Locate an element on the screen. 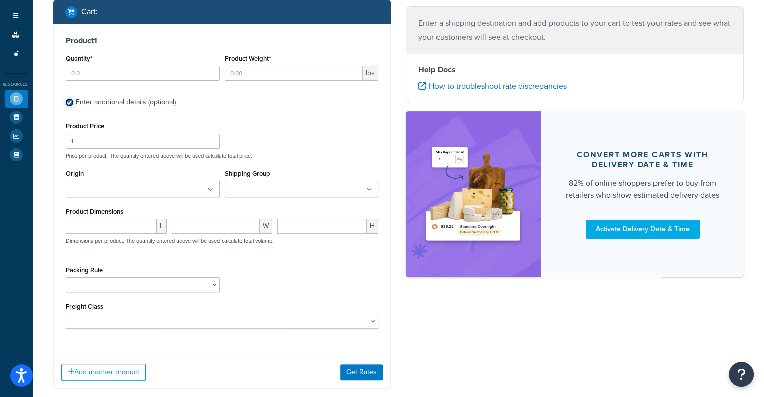 The height and width of the screenshot is (397, 764). label: Shipping Group is located at coordinates (247, 173).